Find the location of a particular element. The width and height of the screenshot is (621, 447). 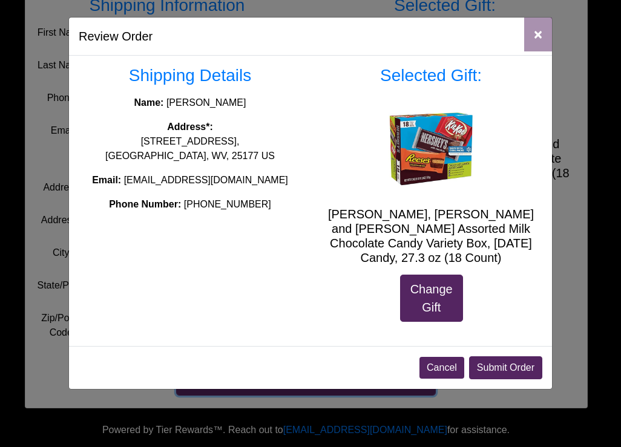

img: HERSHEY'S, KIT KAT and REESE'S Assorted Milk Chocolate Candy Variety Box, Halloween Candy, 27.3 o... is located at coordinates (431, 149).